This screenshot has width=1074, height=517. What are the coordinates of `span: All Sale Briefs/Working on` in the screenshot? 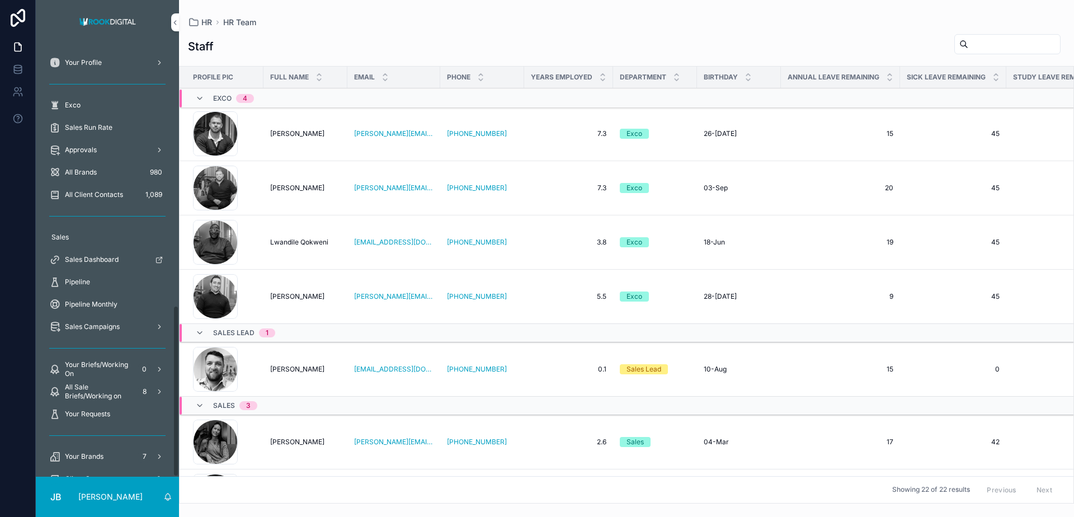 It's located at (99, 392).